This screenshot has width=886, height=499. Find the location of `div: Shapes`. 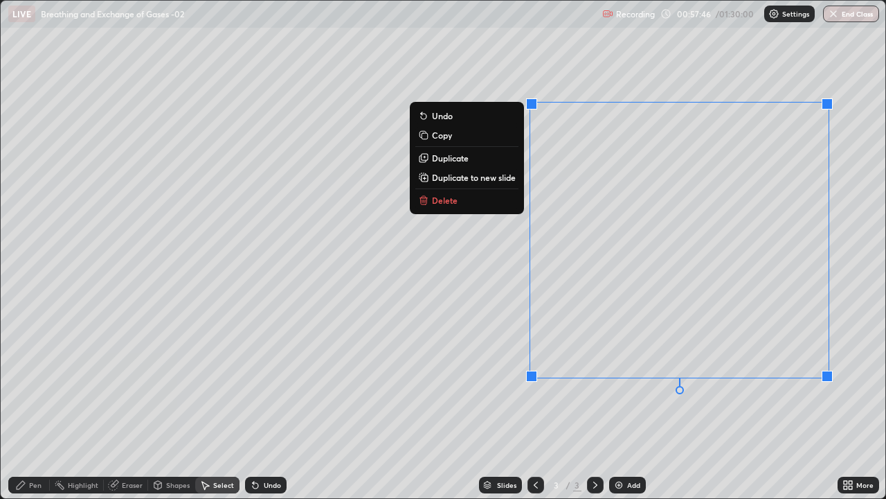

div: Shapes is located at coordinates (178, 485).